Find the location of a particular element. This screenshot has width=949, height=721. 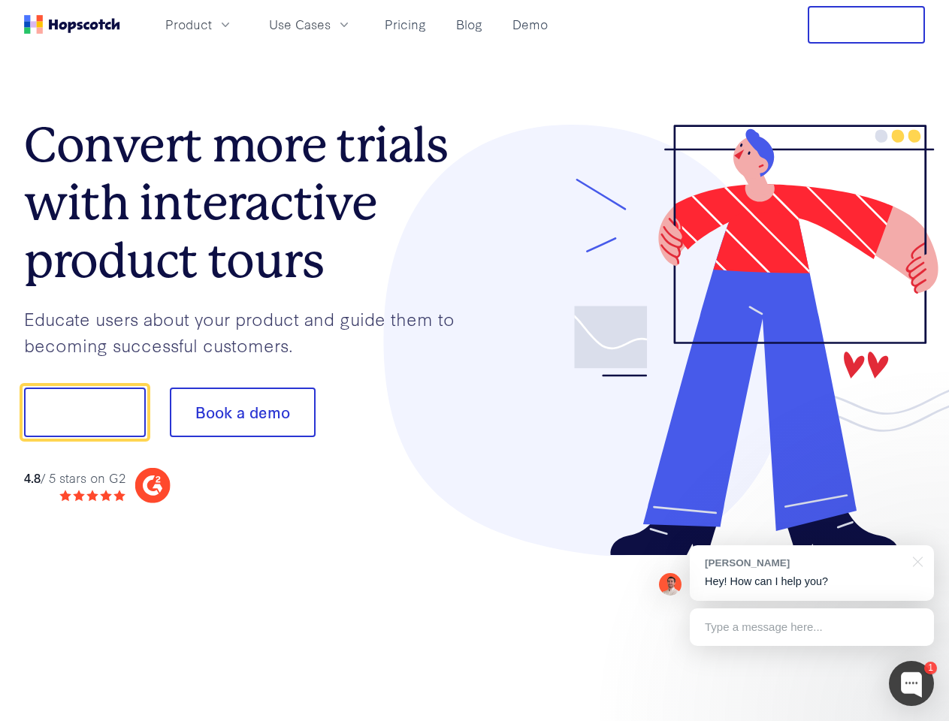

a: Book a demo is located at coordinates (243, 412).